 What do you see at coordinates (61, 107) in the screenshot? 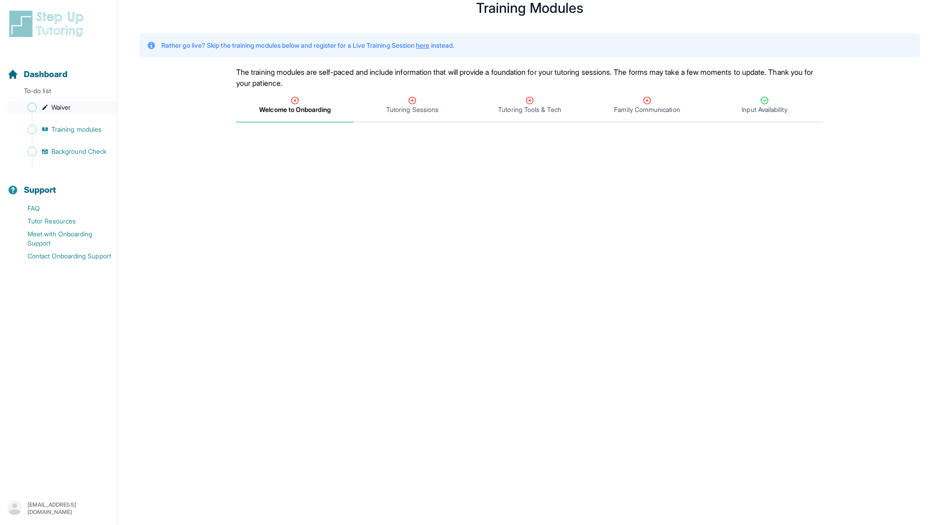
I see `span: Waiver` at bounding box center [61, 107].